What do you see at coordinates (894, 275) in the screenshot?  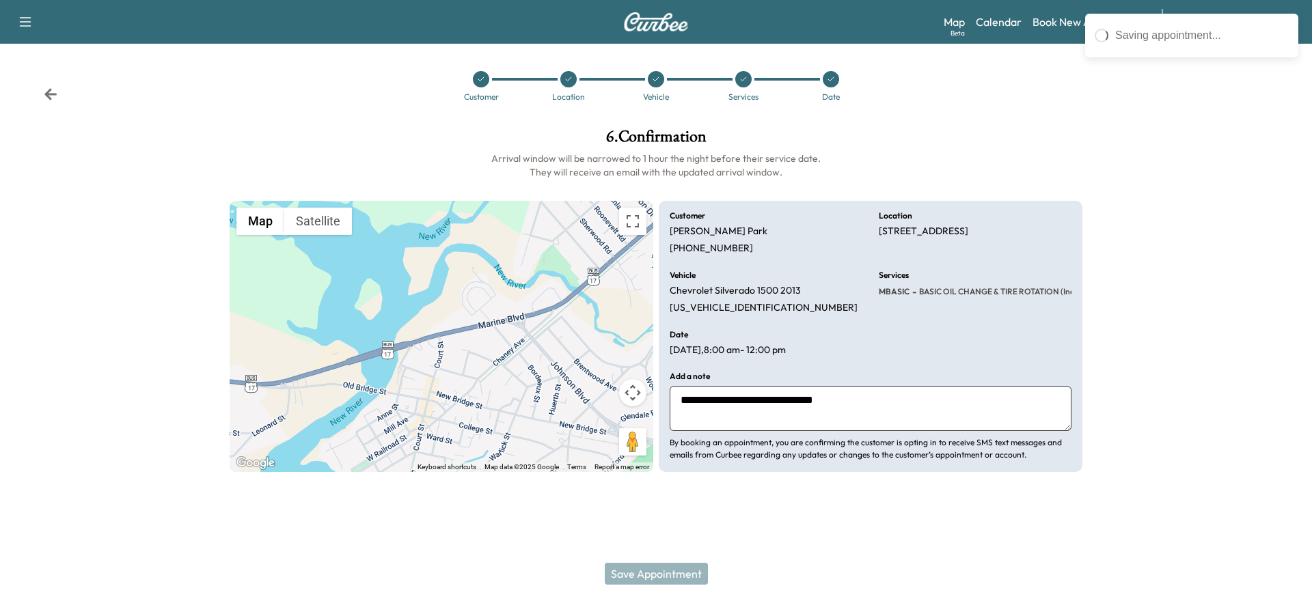 I see `h6: Services` at bounding box center [894, 275].